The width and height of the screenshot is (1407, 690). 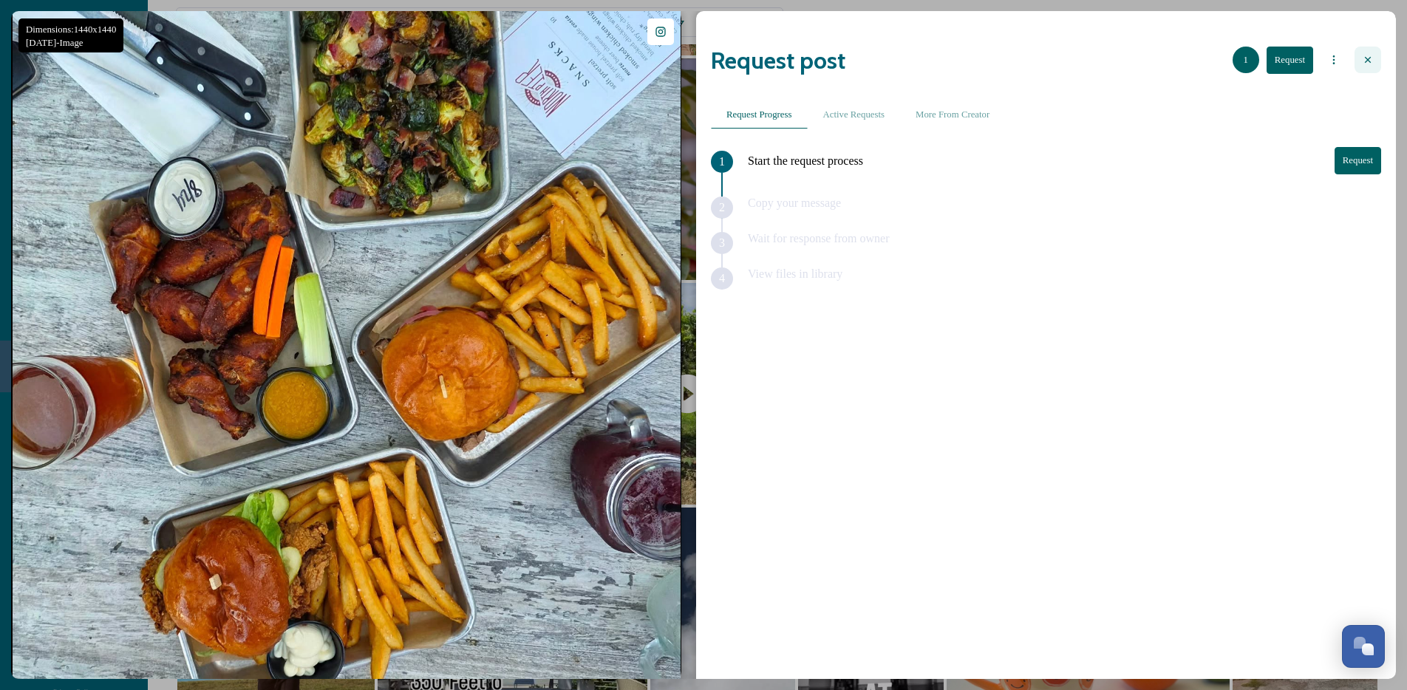 What do you see at coordinates (347, 345) in the screenshot?
I see `img: This is my vibe! Michigan beer, dog friendly and great food. northpierbrew has one of the best ch...` at bounding box center [347, 345].